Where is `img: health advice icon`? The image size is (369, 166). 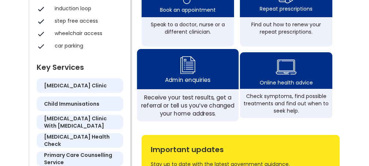 img: health advice icon is located at coordinates (286, 67).